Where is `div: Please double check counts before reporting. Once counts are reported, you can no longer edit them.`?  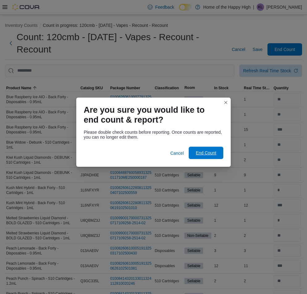 div: Please double check counts before reporting. Once counts are reported, you can no longer edit them. is located at coordinates (153, 135).